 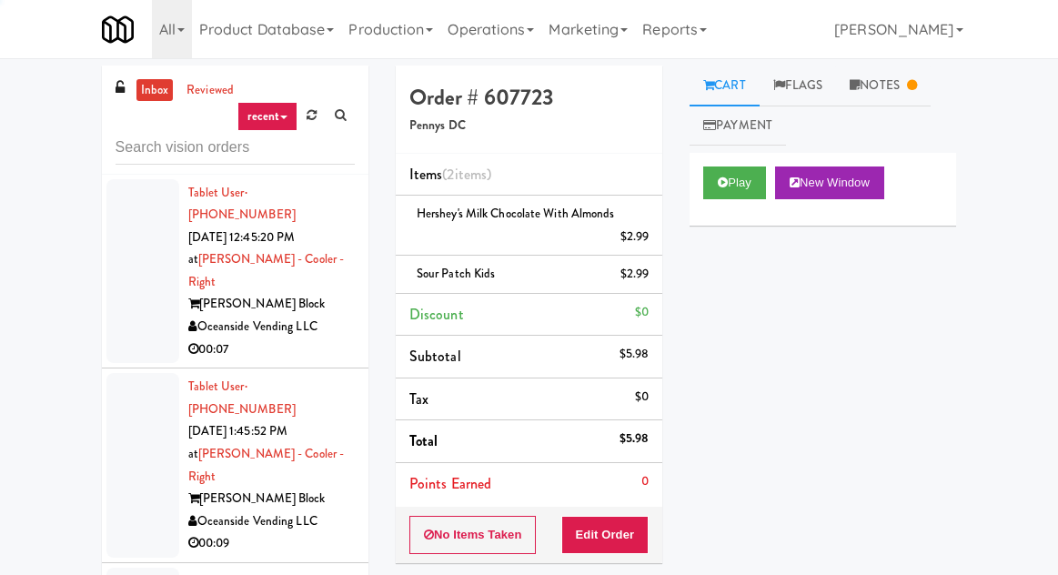 What do you see at coordinates (645, 481) in the screenshot?
I see `div: 0` at bounding box center [645, 481].